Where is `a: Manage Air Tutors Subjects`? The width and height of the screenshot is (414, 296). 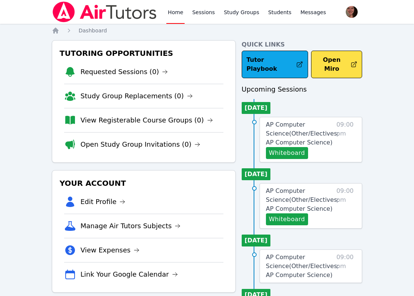
a: Manage Air Tutors Subjects is located at coordinates (130, 226).